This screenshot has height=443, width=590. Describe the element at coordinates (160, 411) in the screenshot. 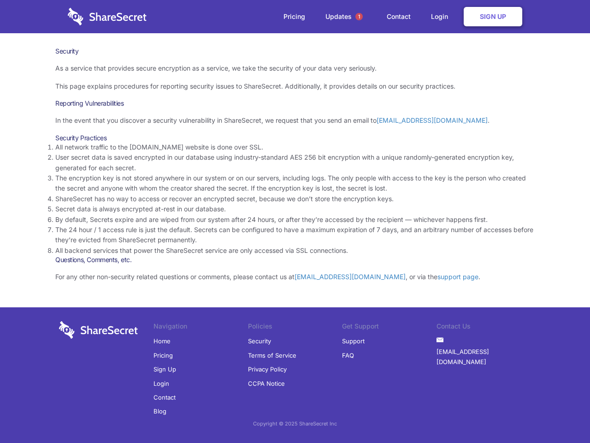

I see `a: Blog` at that location.